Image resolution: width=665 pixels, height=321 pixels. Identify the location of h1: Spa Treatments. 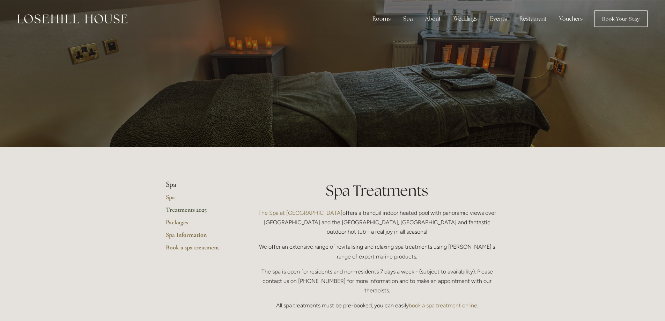
(377, 190).